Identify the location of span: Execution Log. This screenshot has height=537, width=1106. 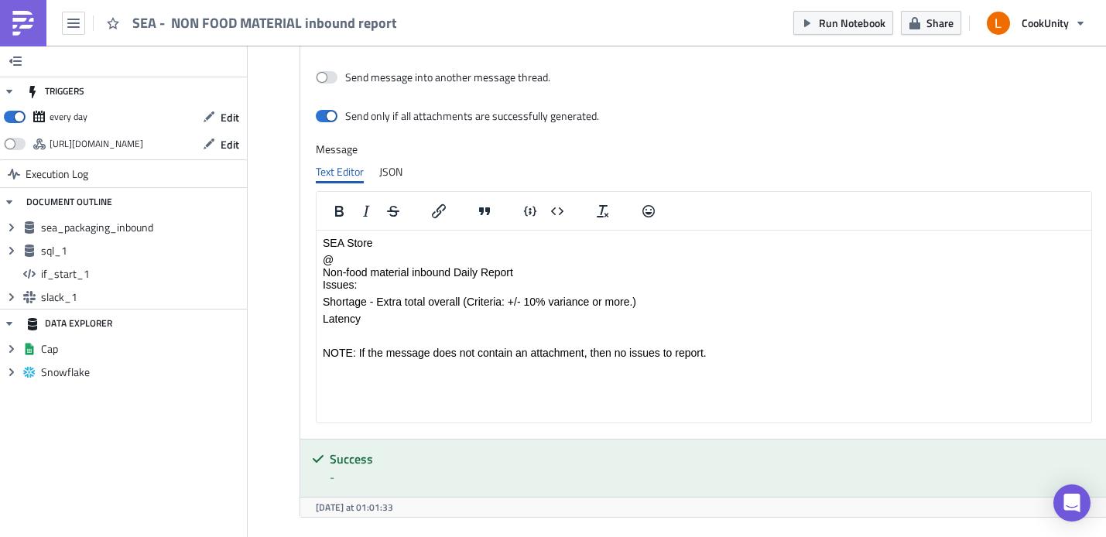
(57, 174).